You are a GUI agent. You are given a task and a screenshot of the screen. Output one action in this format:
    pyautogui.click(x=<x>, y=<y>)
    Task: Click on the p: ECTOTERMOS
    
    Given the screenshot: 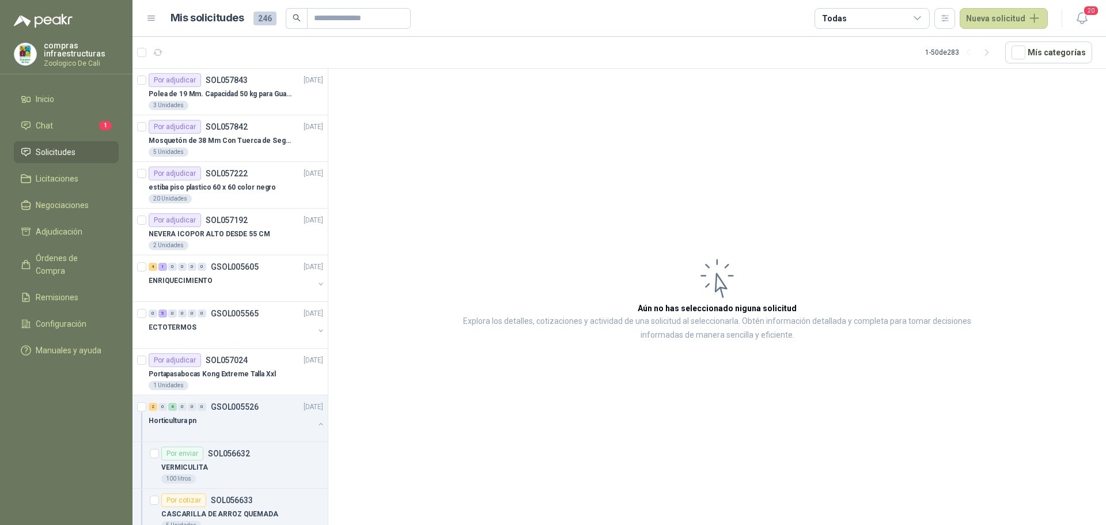 What is the action you would take?
    pyautogui.click(x=172, y=327)
    